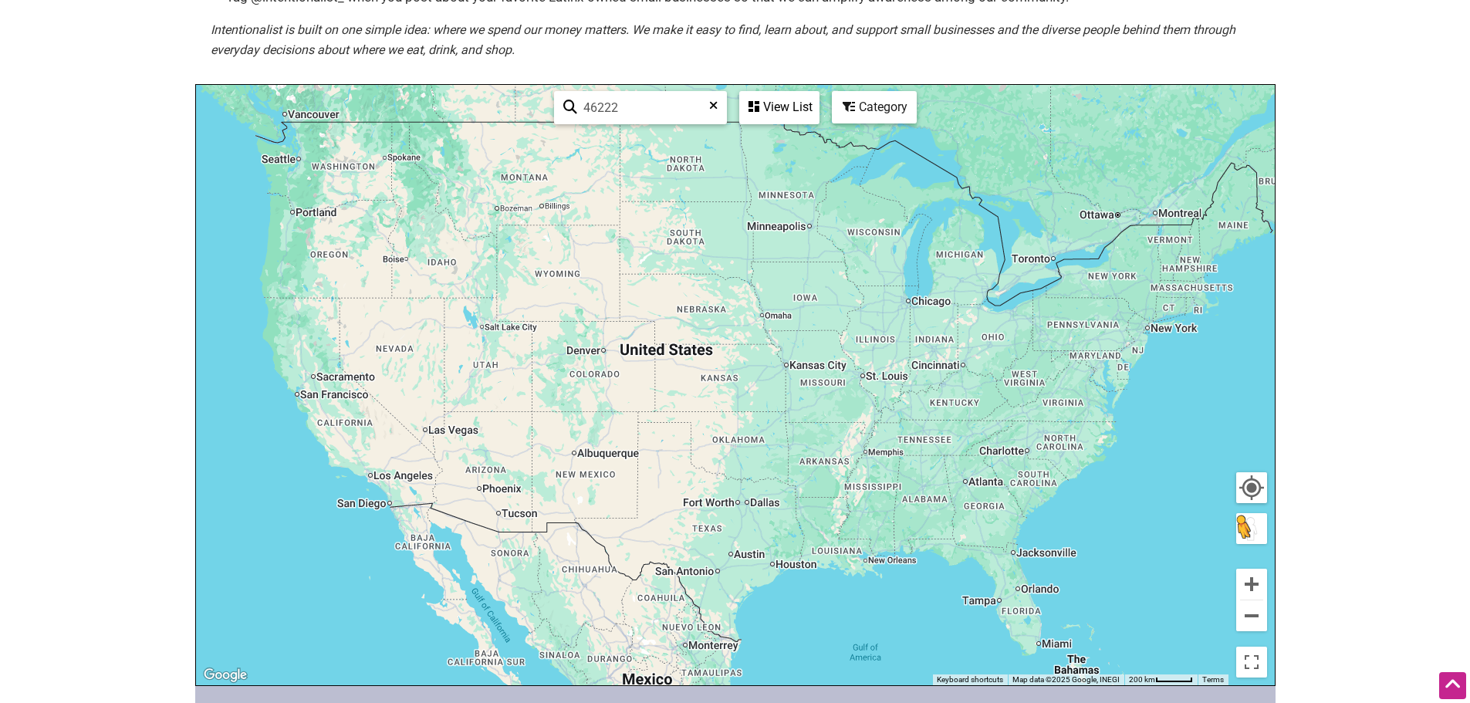 This screenshot has width=1470, height=703. What do you see at coordinates (1453, 685) in the screenshot?
I see `div: Scroll Back to Top` at bounding box center [1453, 685].